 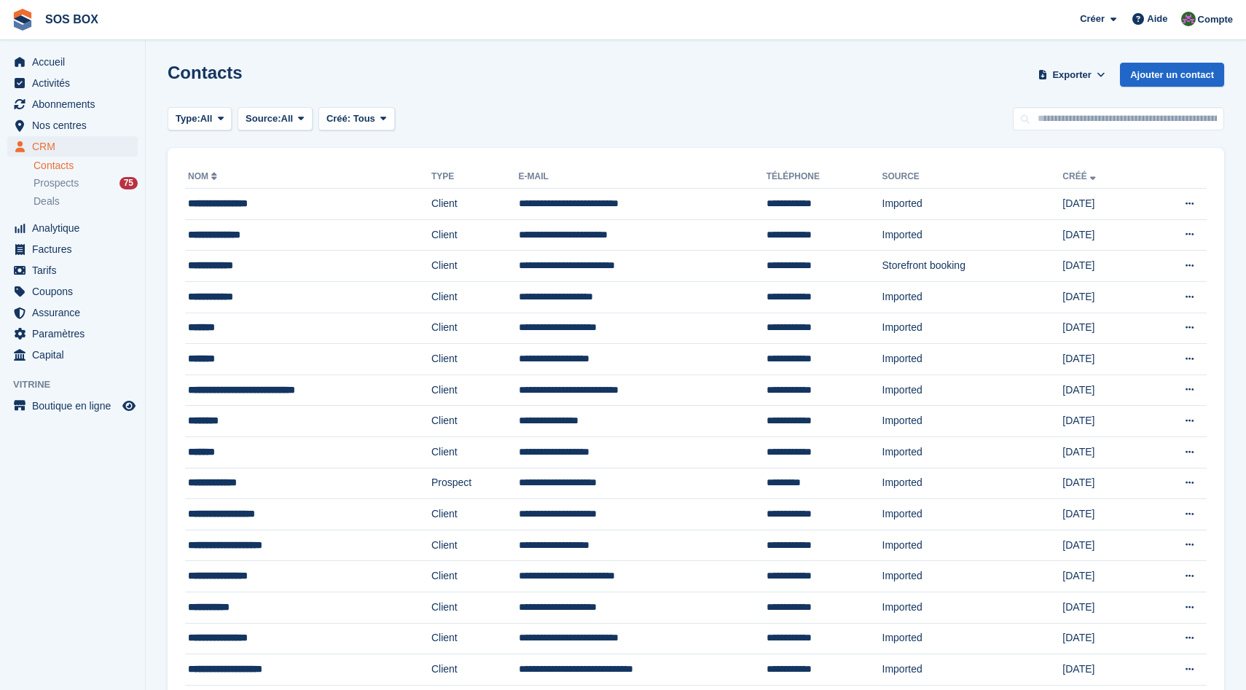 I want to click on span: Assurance, so click(x=76, y=313).